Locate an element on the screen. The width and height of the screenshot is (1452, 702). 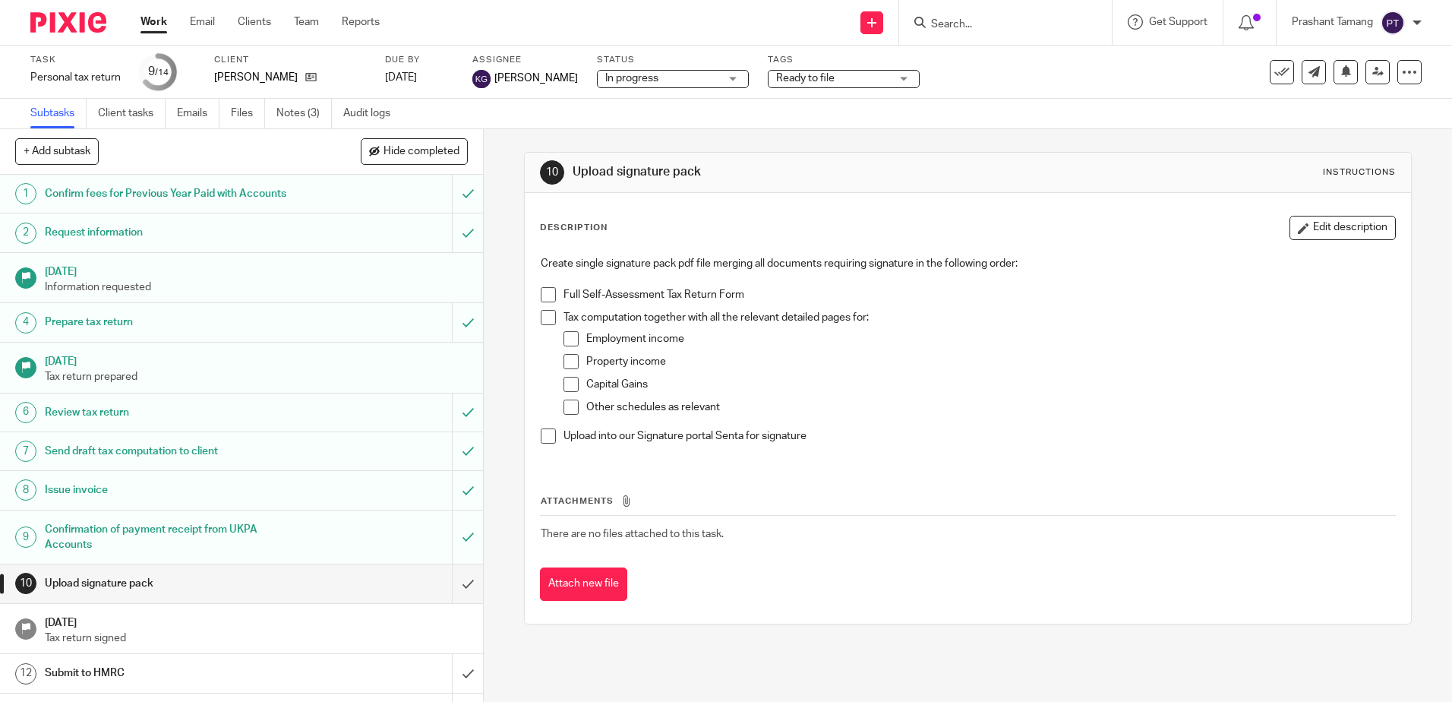
img: Keshav Gautam is located at coordinates (482, 79).